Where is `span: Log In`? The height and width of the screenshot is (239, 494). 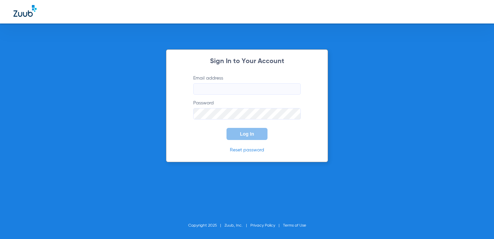
span: Log In is located at coordinates (247, 134).